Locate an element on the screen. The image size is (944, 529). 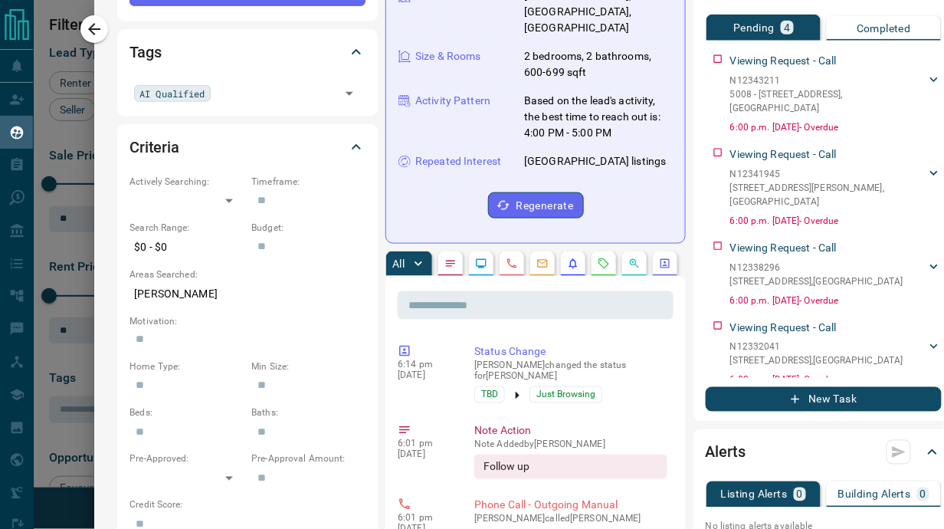
p: Listing Alerts is located at coordinates (754, 494).